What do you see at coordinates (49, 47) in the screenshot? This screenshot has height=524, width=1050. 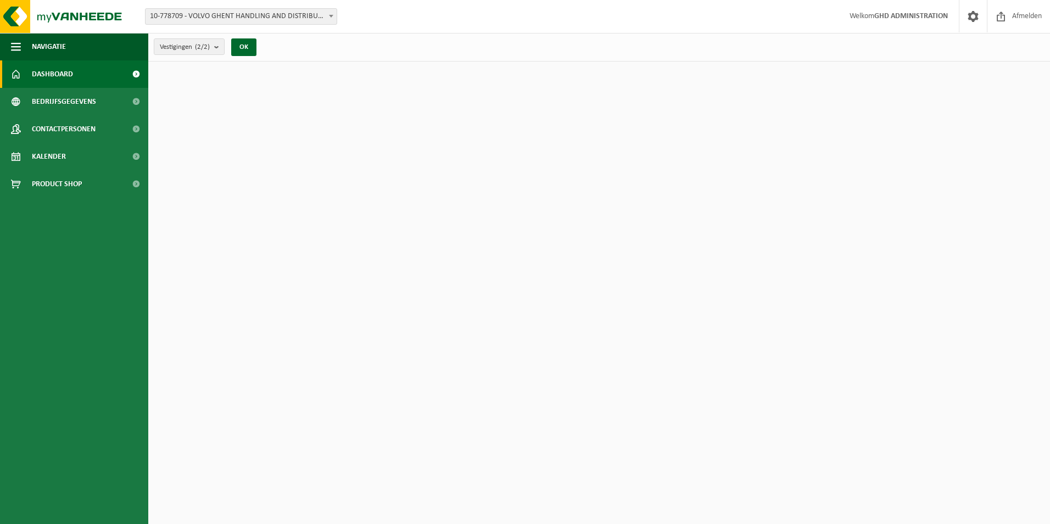 I see `span: Navigatie` at bounding box center [49, 47].